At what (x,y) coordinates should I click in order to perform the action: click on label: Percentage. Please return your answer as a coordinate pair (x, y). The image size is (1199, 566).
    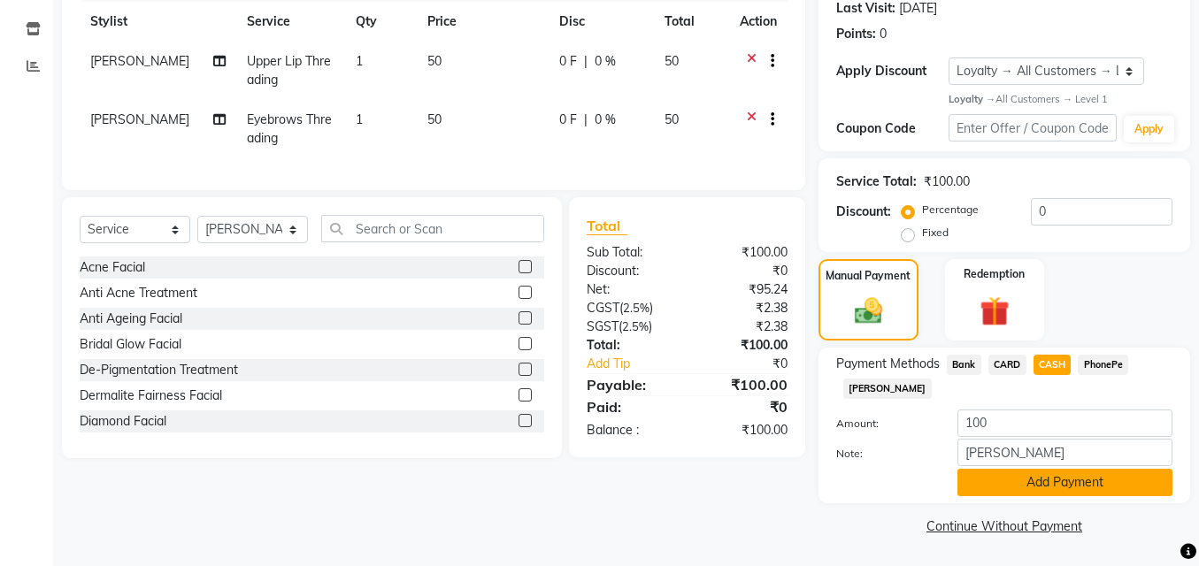
    Looking at the image, I should click on (950, 210).